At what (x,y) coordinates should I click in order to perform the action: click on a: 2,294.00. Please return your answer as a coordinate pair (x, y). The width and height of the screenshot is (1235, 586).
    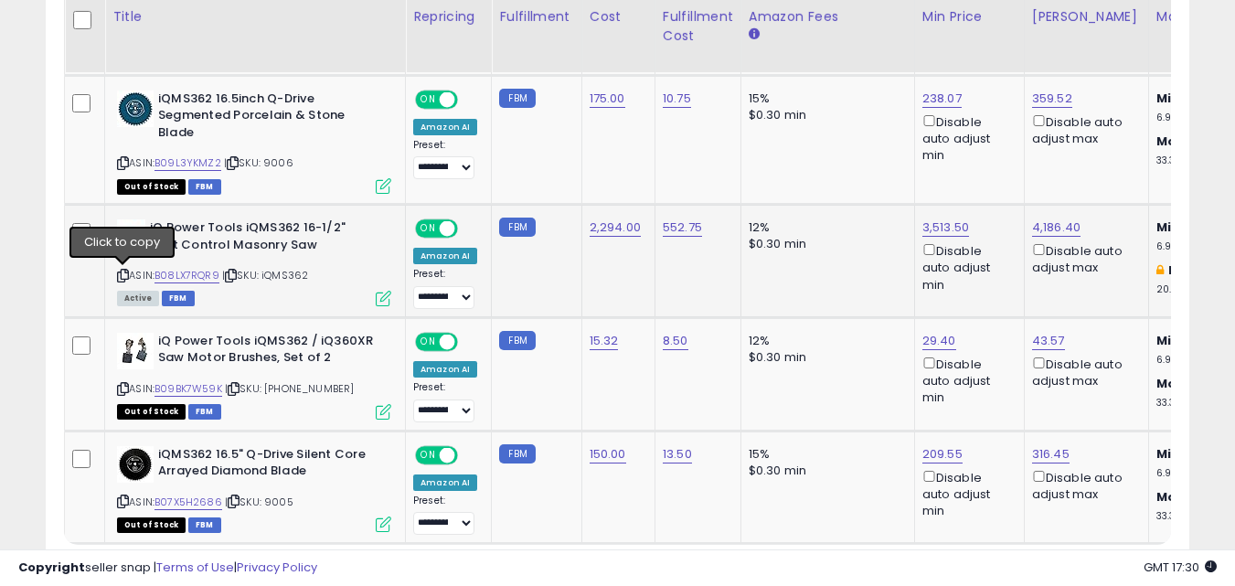
    Looking at the image, I should click on (615, 228).